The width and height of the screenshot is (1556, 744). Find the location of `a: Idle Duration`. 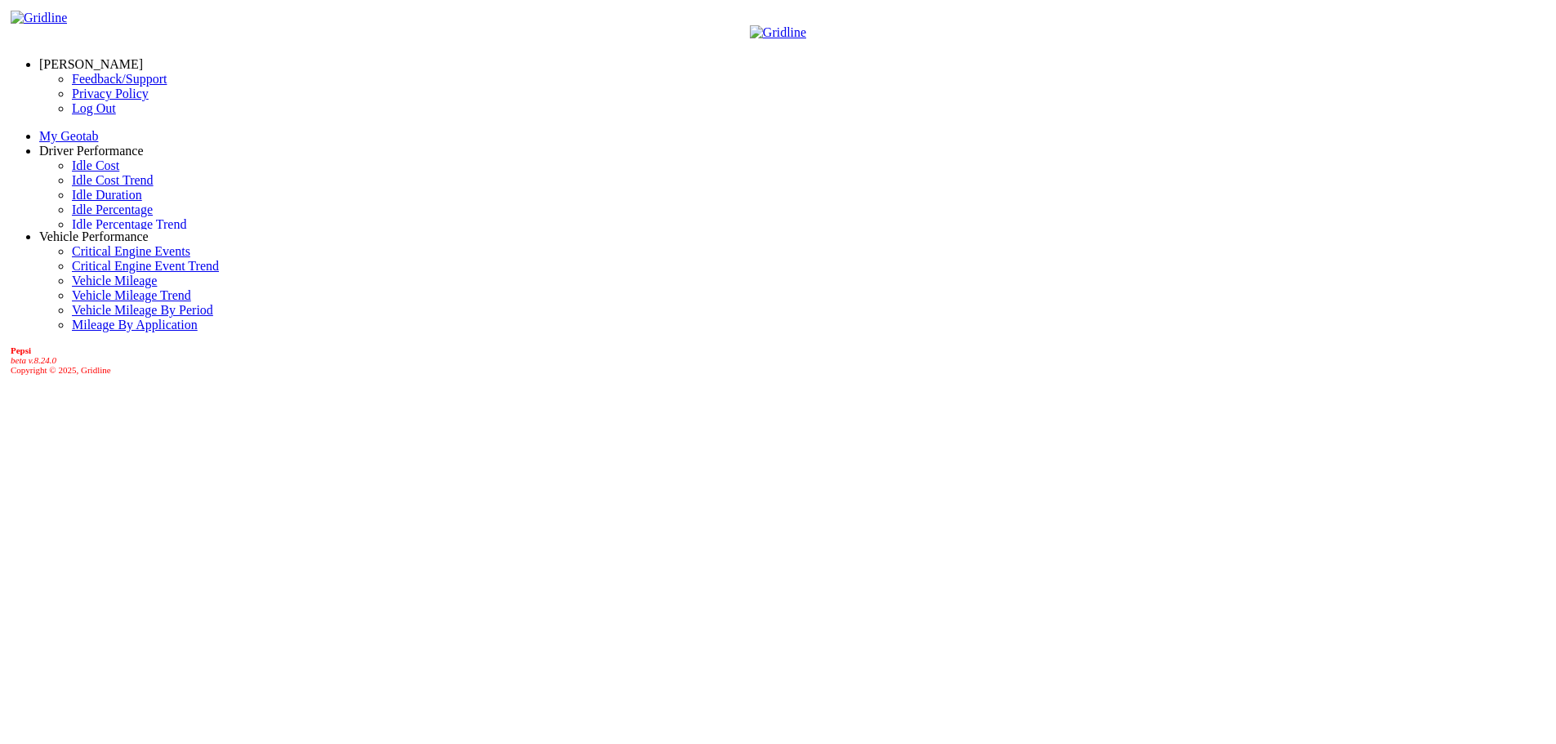

a: Idle Duration is located at coordinates (107, 194).